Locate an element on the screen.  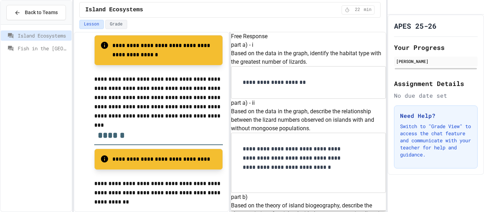
h6: part a) - ii is located at coordinates (308, 103).